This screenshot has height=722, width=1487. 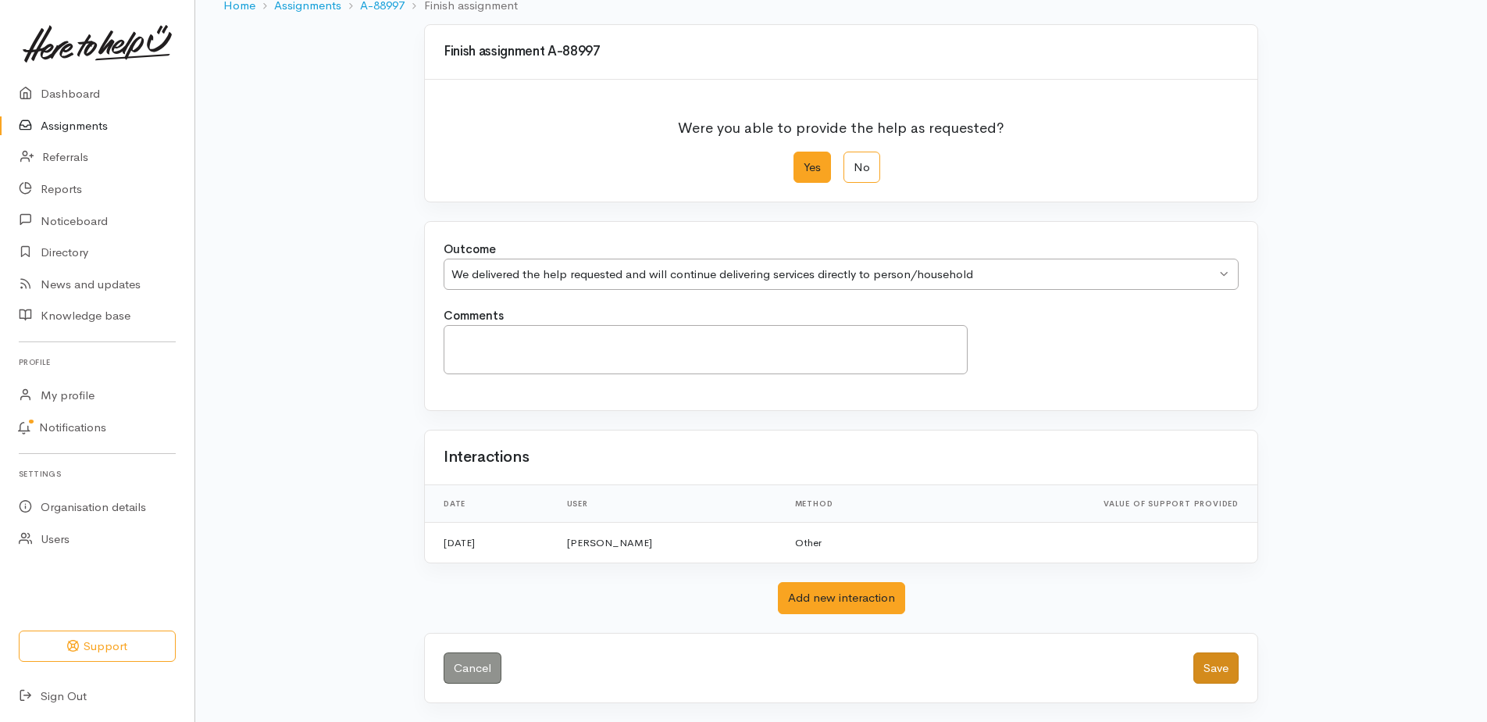 I want to click on label: Comments, so click(x=473, y=316).